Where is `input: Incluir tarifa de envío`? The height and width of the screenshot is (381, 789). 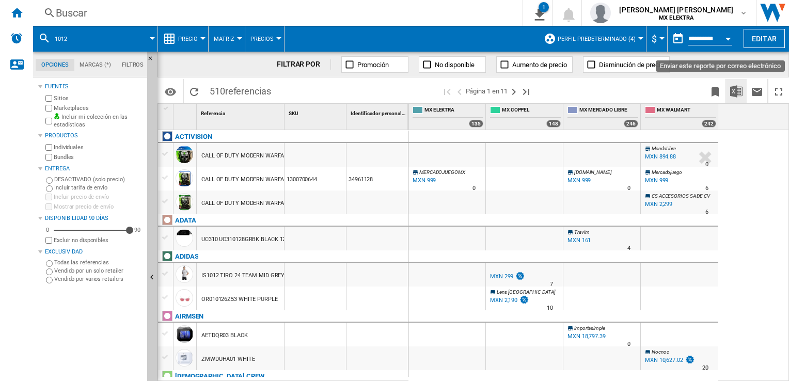 input: Incluir tarifa de envío is located at coordinates (49, 188).